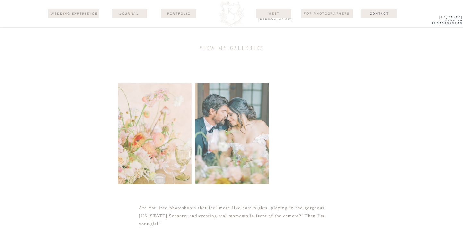 This screenshot has width=463, height=228. Describe the element at coordinates (129, 13) in the screenshot. I see `a: journal` at that location.